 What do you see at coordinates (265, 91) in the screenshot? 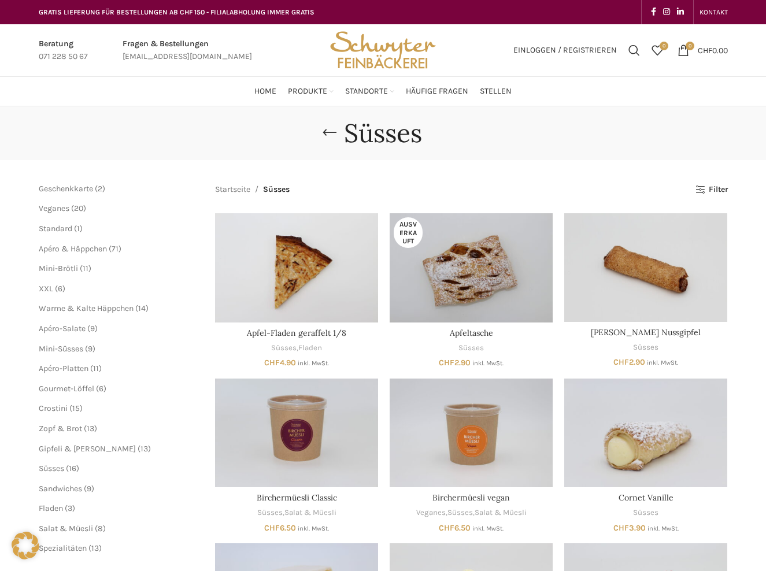
I see `span: Home` at bounding box center [265, 91].